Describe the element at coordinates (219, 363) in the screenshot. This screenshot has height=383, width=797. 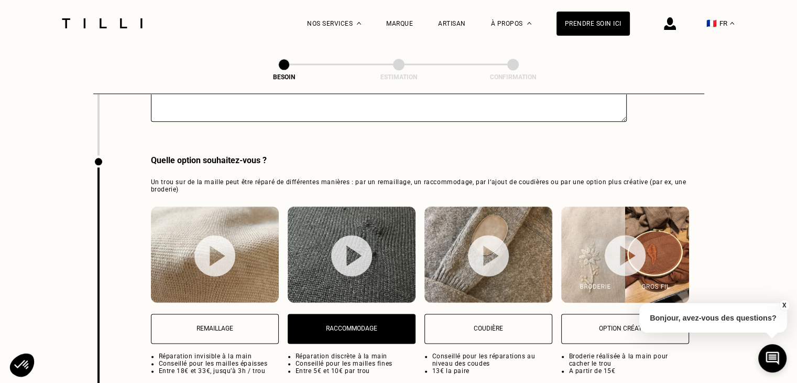
I see `li: Conseillé pour les mailles épaisses` at that location.